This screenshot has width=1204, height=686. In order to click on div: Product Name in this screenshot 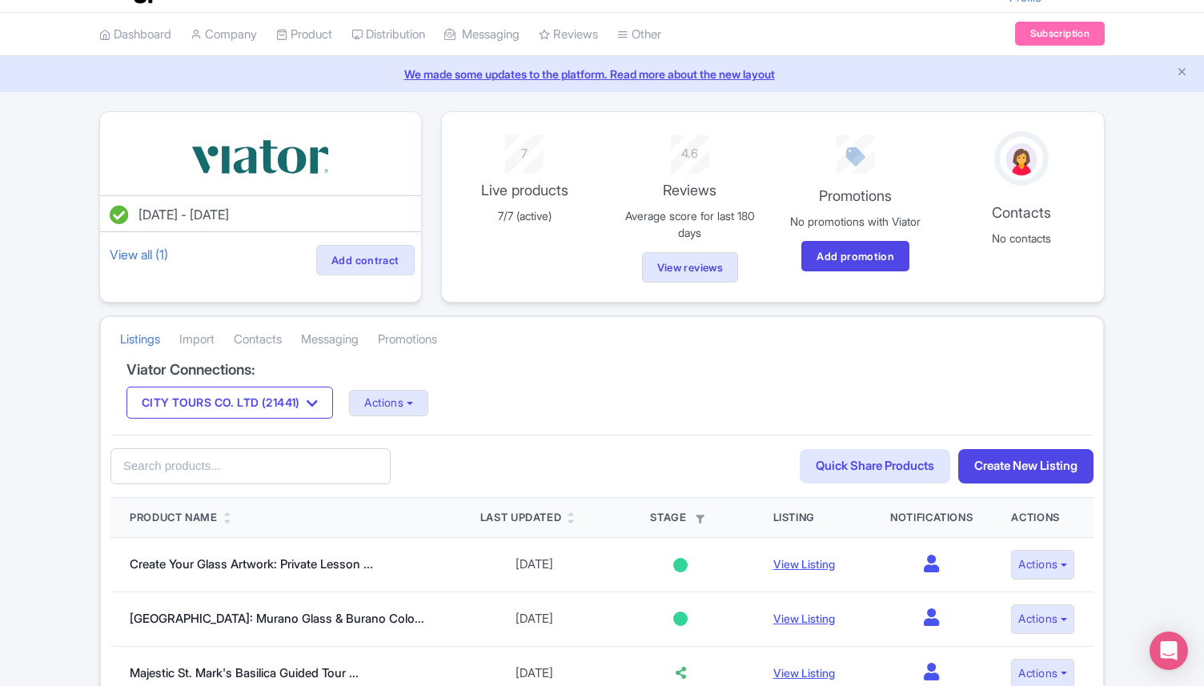, I will do `click(174, 518)`.